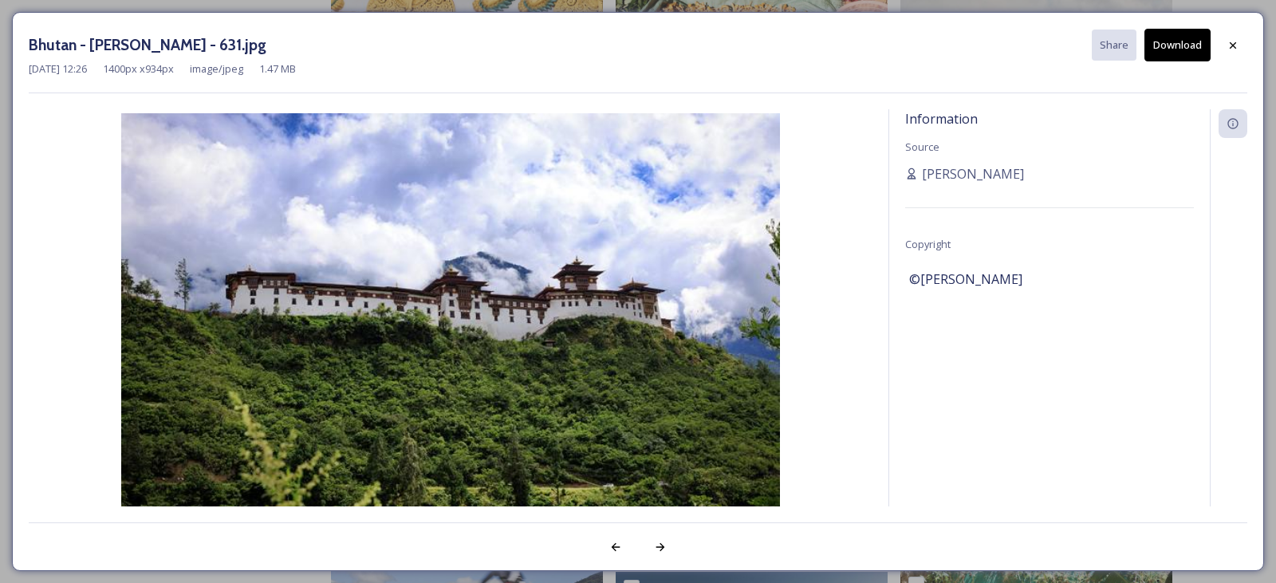 The height and width of the screenshot is (583, 1276). What do you see at coordinates (216, 69) in the screenshot?
I see `span: image/jpeg` at bounding box center [216, 69].